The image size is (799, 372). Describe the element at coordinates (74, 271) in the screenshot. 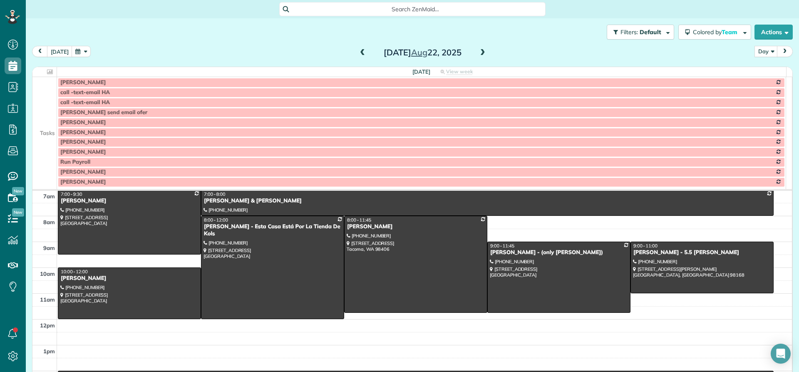

I see `span: 10:00 - 12:00` at that location.